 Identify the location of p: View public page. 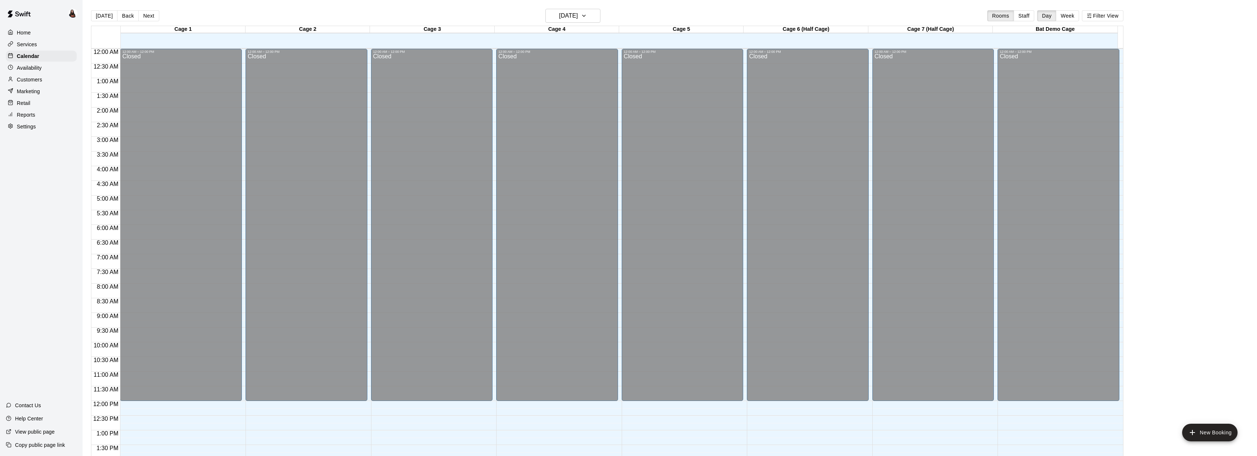
(35, 432).